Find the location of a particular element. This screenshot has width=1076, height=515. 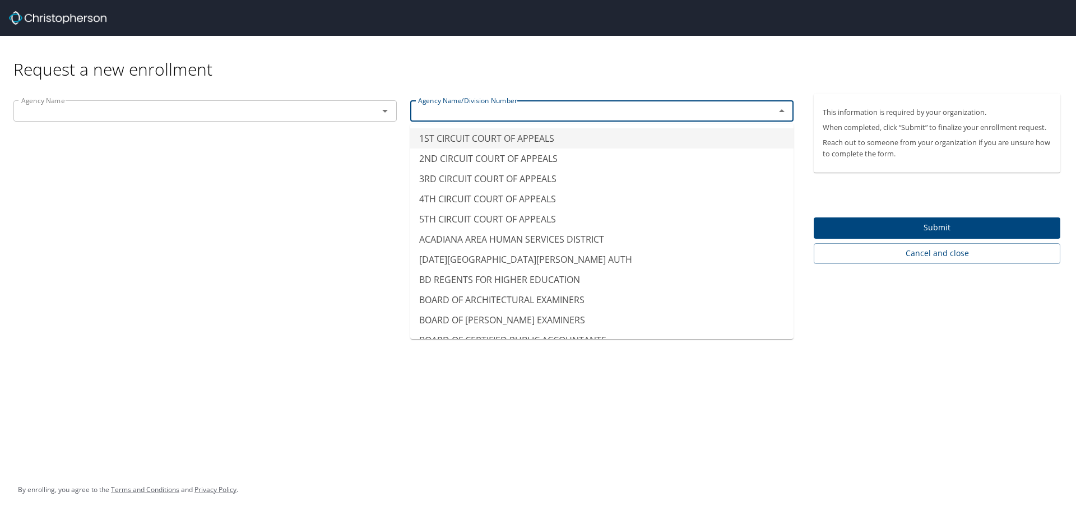

li: BOARD OF CERTIFIED PUBLIC ACCOUNTANTS is located at coordinates (602, 340).